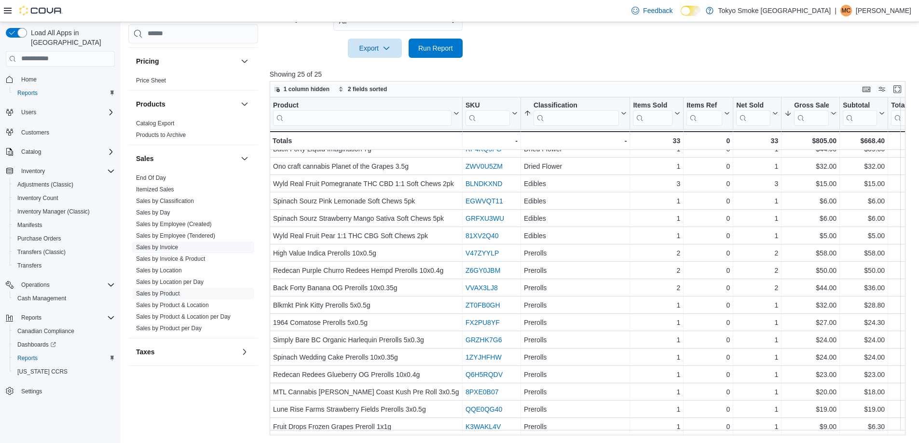 The width and height of the screenshot is (919, 443). Describe the element at coordinates (657, 113) in the screenshot. I see `button: Items Sold` at that location.